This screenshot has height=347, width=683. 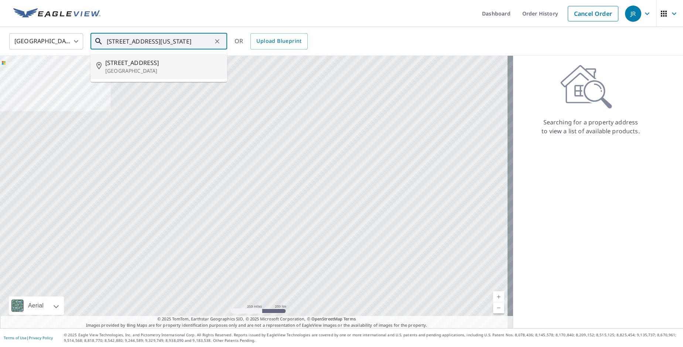 I want to click on p: Searching for a property address to view a list of available products., so click(x=591, y=127).